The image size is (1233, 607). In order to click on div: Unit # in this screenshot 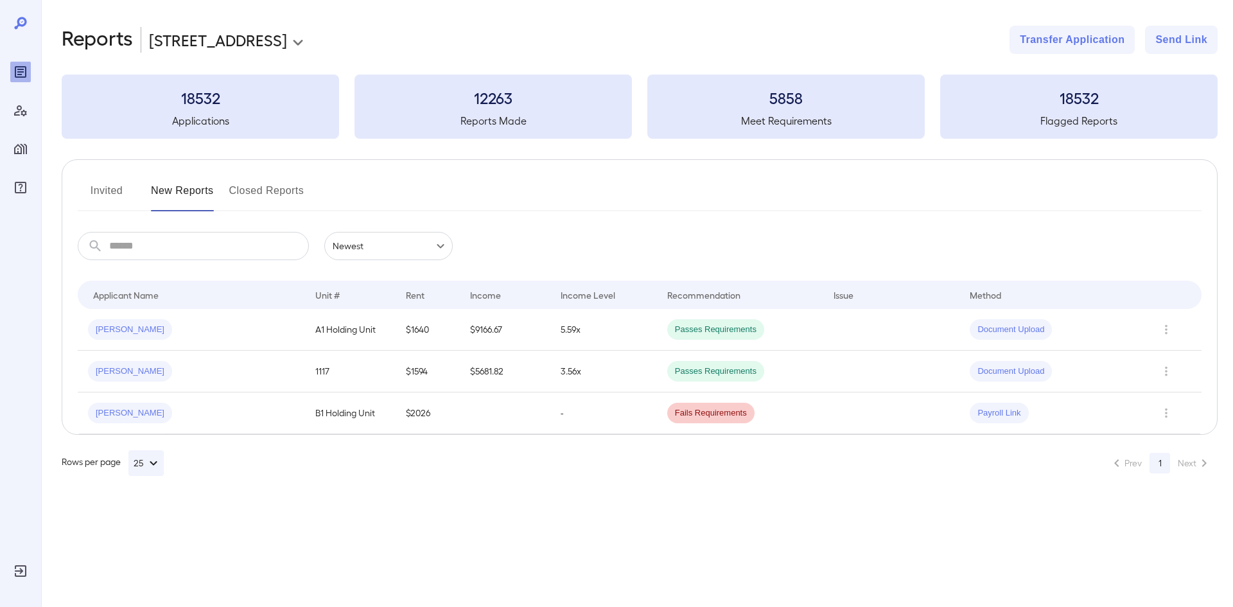, I will do `click(327, 295)`.